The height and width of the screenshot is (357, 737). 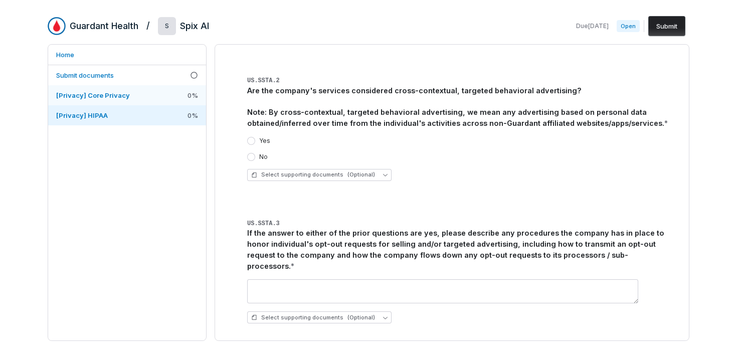 I want to click on span: US.SSTA.3, so click(x=263, y=224).